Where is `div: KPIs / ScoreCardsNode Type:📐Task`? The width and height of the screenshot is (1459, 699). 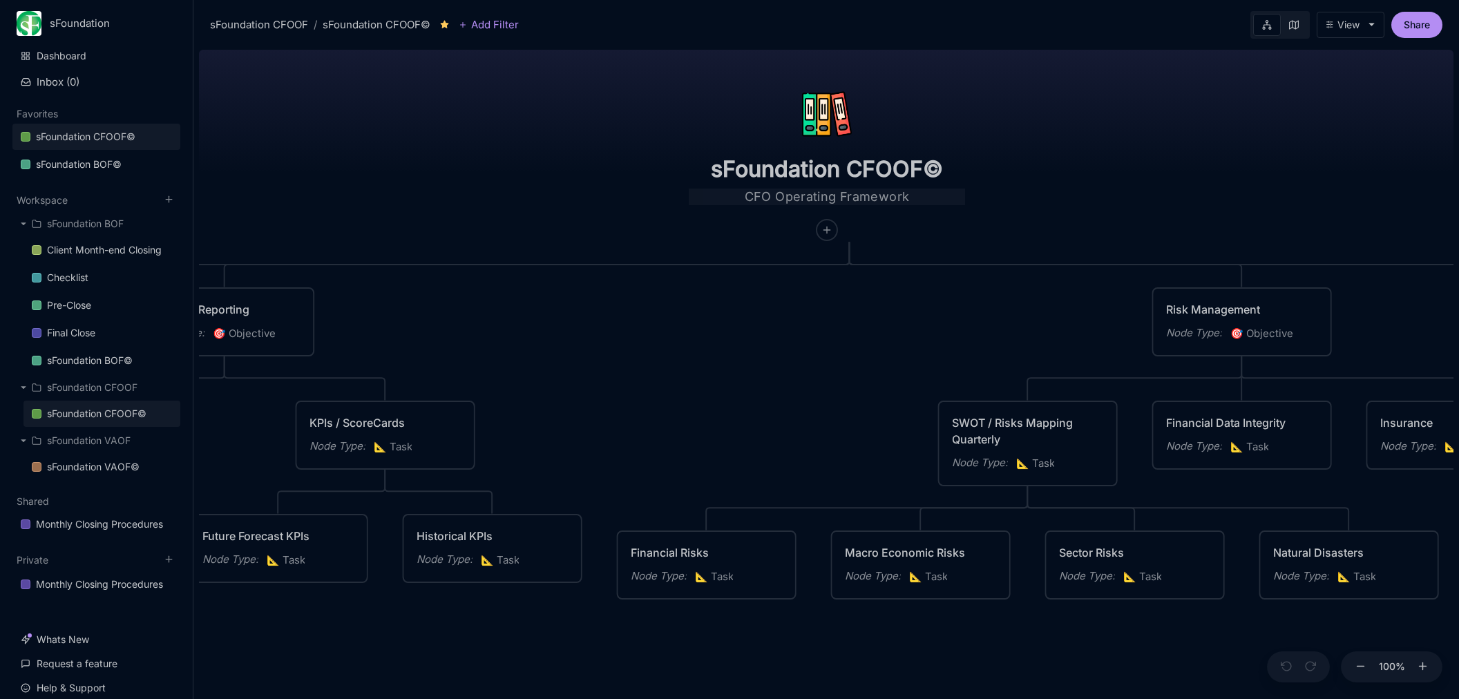 div: KPIs / ScoreCardsNode Type:📐Task is located at coordinates (386, 435).